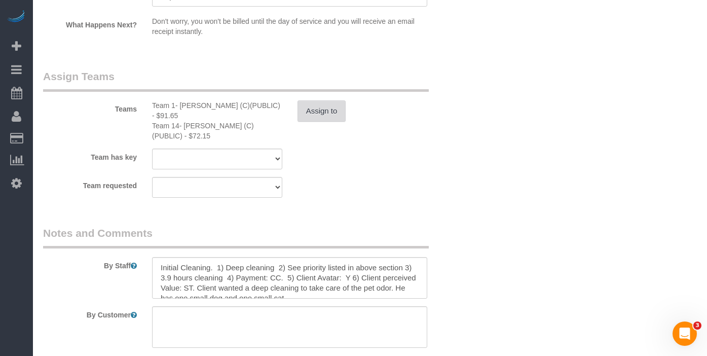 This screenshot has height=356, width=707. What do you see at coordinates (90, 313) in the screenshot?
I see `label: By Customer` at bounding box center [90, 313].